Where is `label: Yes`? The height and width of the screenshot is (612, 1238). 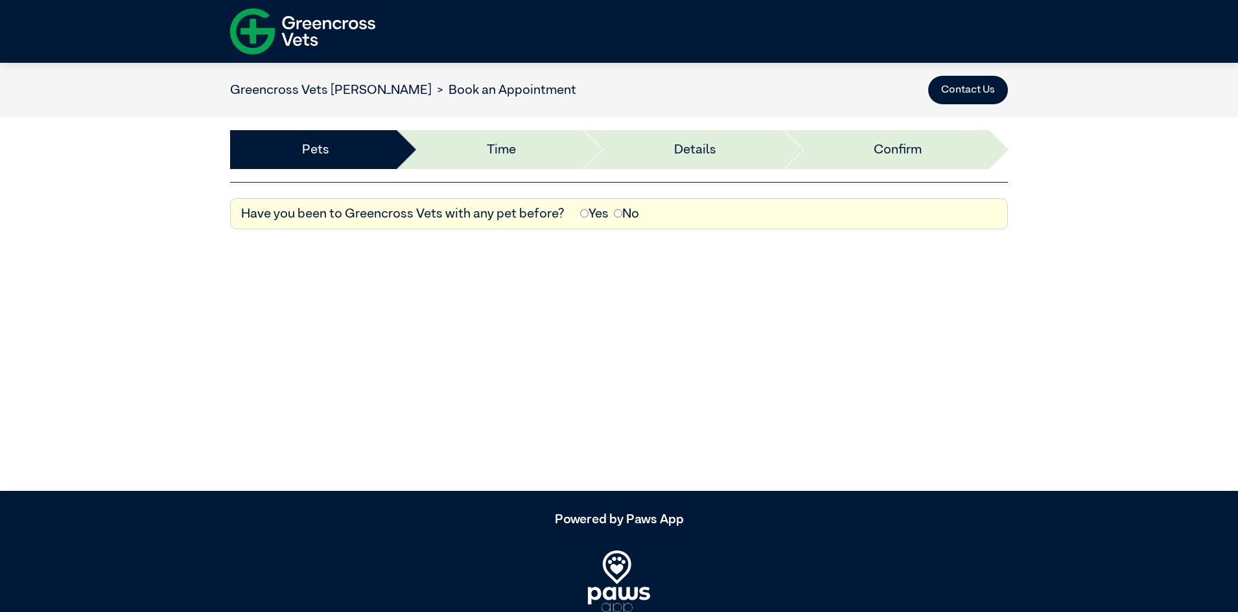 label: Yes is located at coordinates (594, 214).